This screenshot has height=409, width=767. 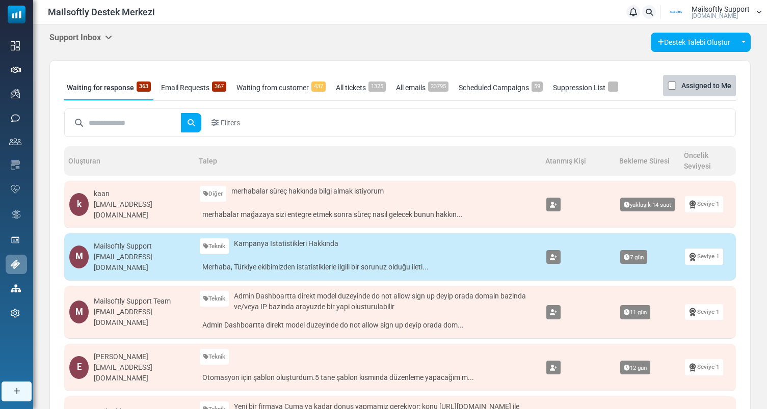 What do you see at coordinates (16, 14) in the screenshot?
I see `img: mailsoftly_icon_blue_white.svg` at bounding box center [16, 14].